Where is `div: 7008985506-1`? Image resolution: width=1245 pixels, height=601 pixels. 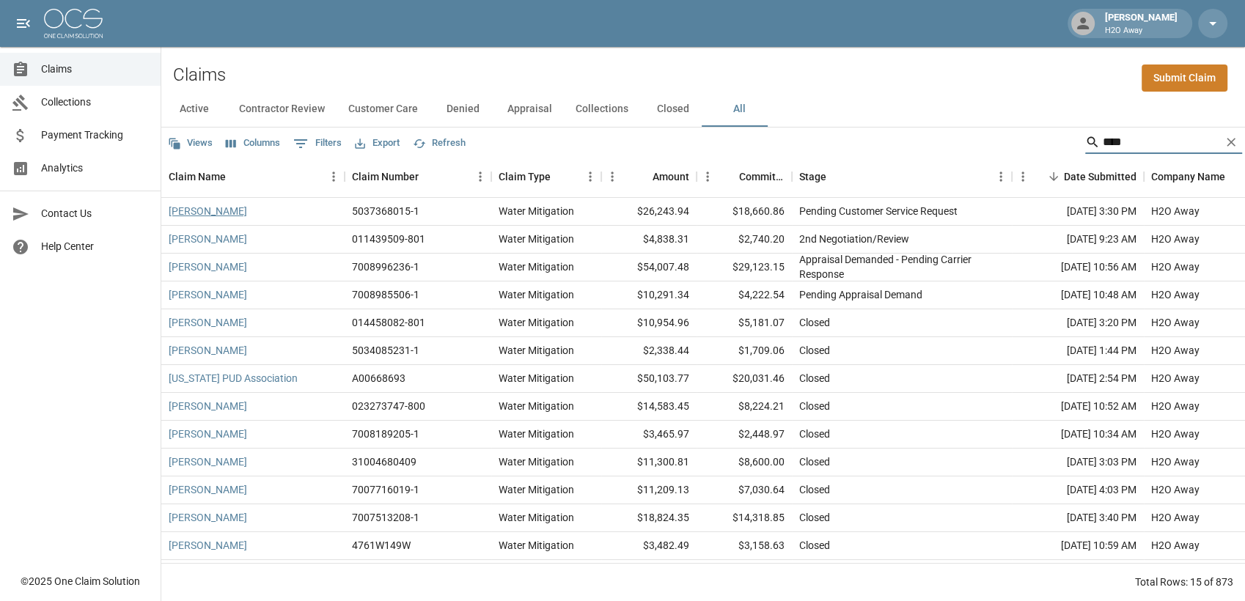 div: 7008985506-1 is located at coordinates (386, 295).